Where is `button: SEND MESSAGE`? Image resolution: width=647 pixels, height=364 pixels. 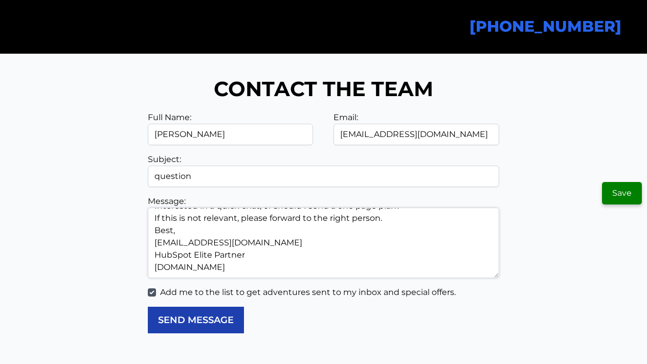 button: SEND MESSAGE is located at coordinates (196, 320).